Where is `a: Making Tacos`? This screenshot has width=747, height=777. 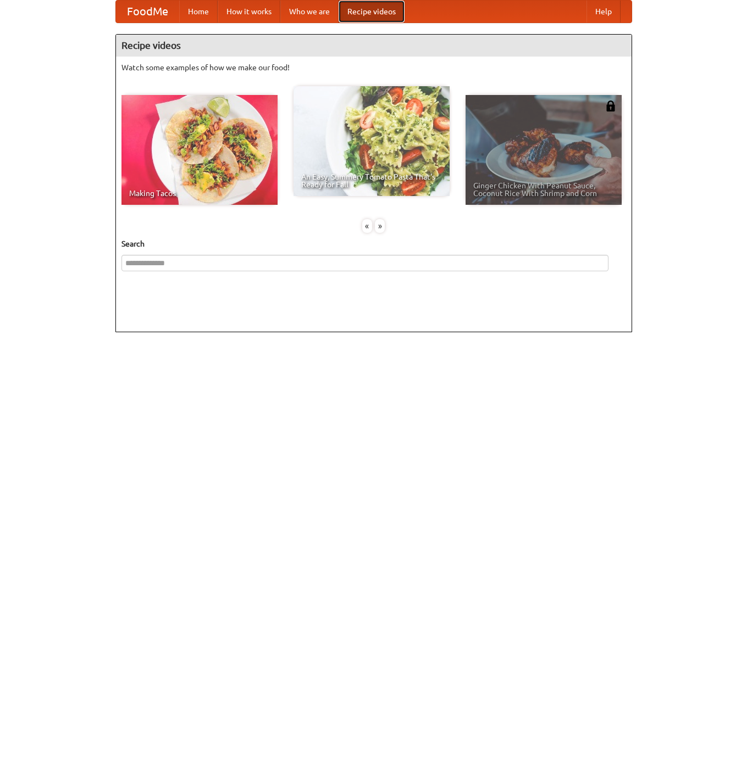
a: Making Tacos is located at coordinates (199, 150).